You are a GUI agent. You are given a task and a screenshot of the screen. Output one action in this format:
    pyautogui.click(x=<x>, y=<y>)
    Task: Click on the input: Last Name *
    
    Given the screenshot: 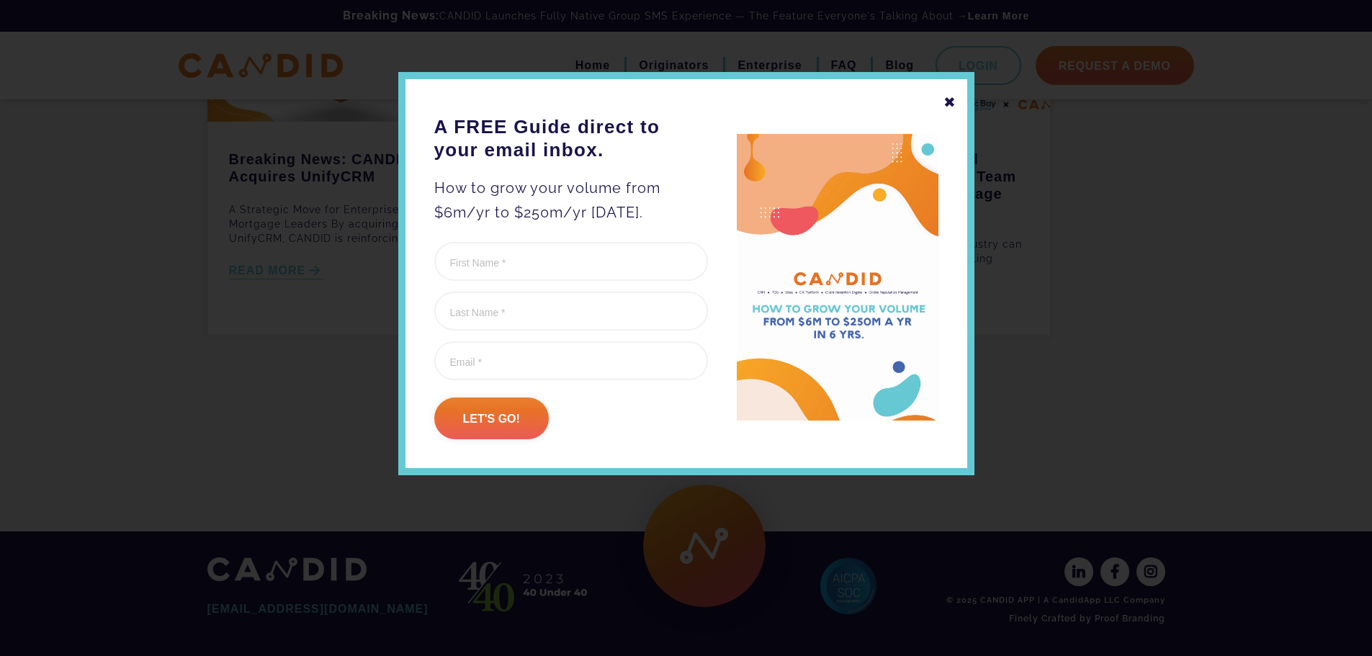 What is the action you would take?
    pyautogui.click(x=571, y=311)
    